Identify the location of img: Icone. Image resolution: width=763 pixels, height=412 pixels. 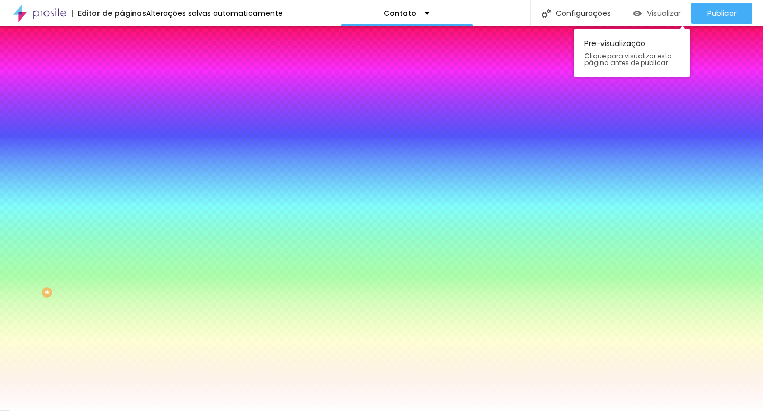
(546, 13).